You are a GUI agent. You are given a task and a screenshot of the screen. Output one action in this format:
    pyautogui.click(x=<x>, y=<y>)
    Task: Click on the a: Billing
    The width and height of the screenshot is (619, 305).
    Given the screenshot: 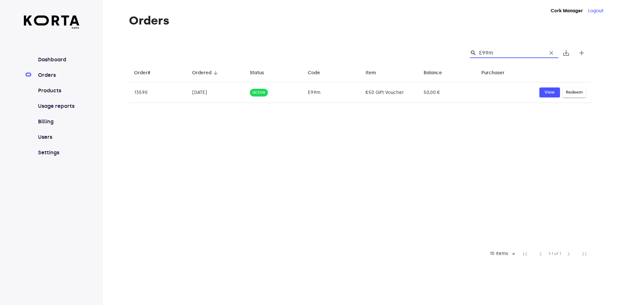 What is the action you would take?
    pyautogui.click(x=58, y=121)
    